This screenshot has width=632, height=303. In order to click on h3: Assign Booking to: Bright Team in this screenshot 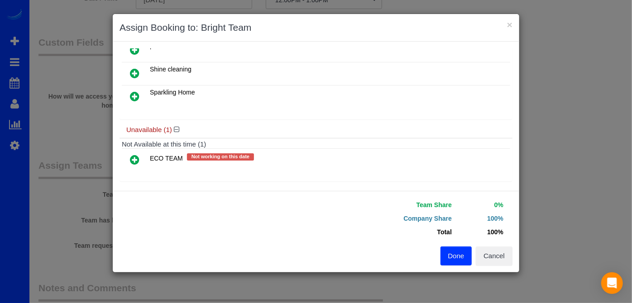, I will do `click(316, 28)`.